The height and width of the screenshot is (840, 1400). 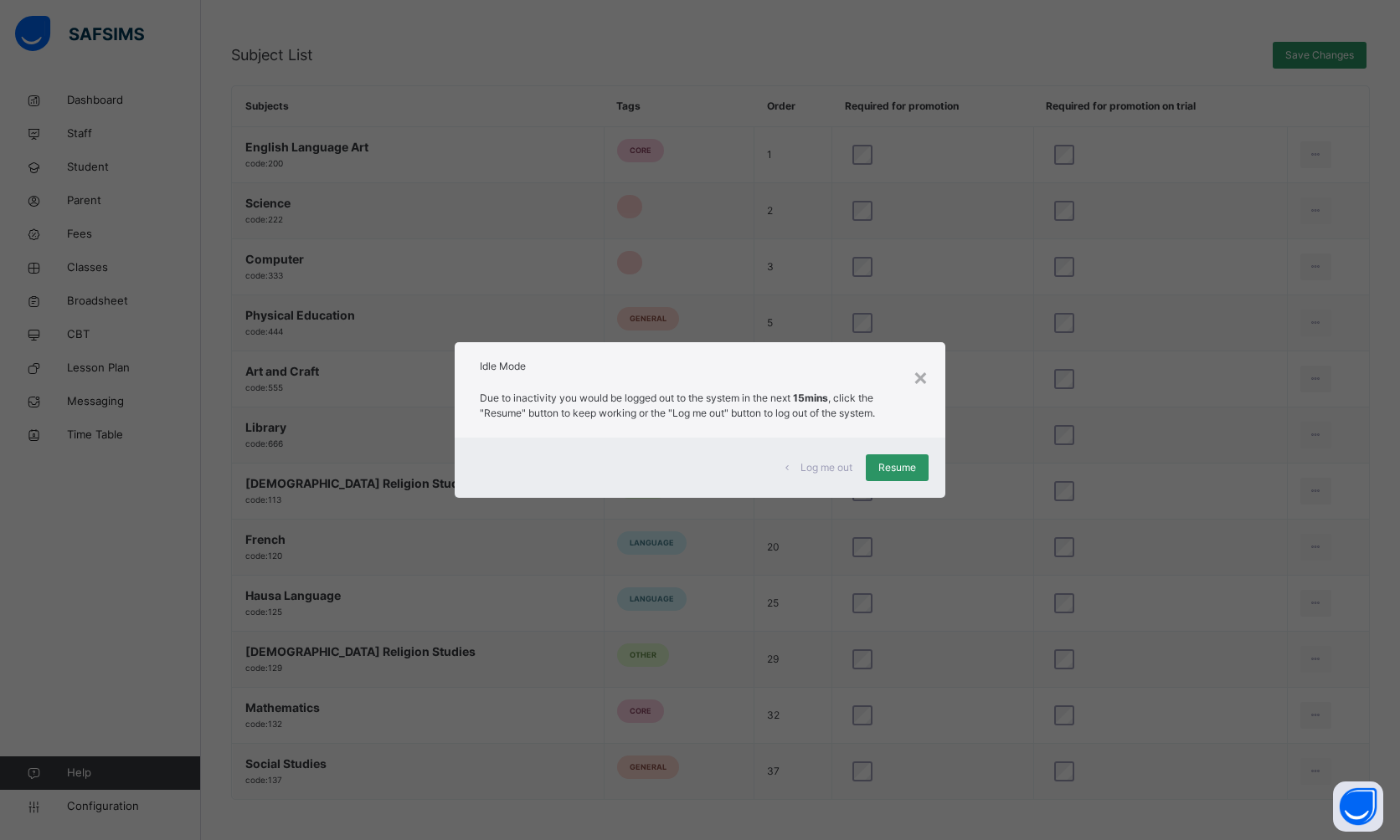 What do you see at coordinates (700, 367) in the screenshot?
I see `h2: Idle Mode` at bounding box center [700, 367].